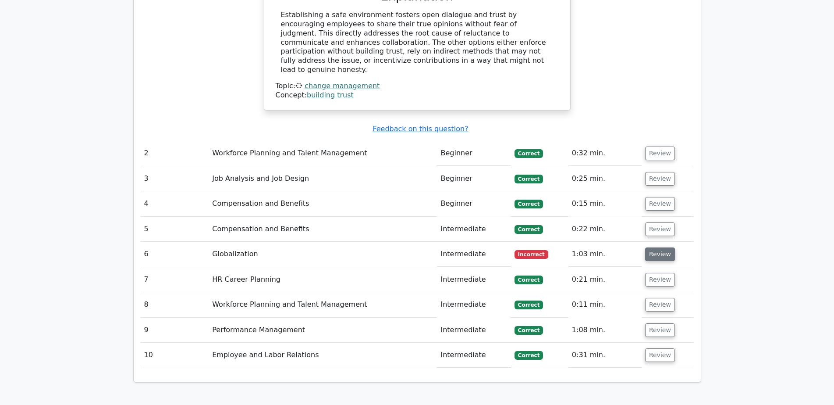 The height and width of the screenshot is (405, 834). Describe the element at coordinates (323, 254) in the screenshot. I see `td: Globalization` at that location.